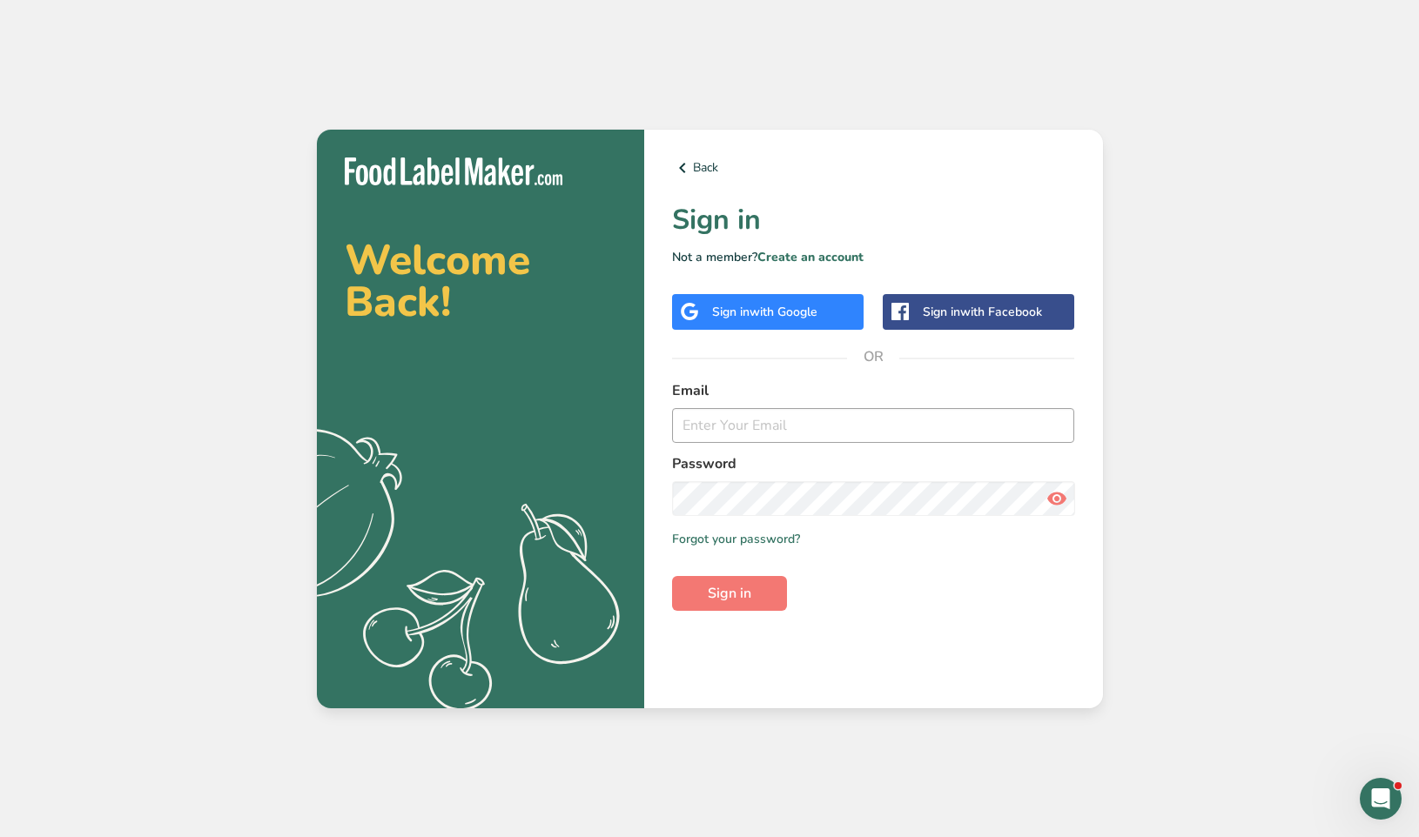 The width and height of the screenshot is (1419, 837). What do you see at coordinates (1001, 312) in the screenshot?
I see `span: with Facebook` at bounding box center [1001, 312].